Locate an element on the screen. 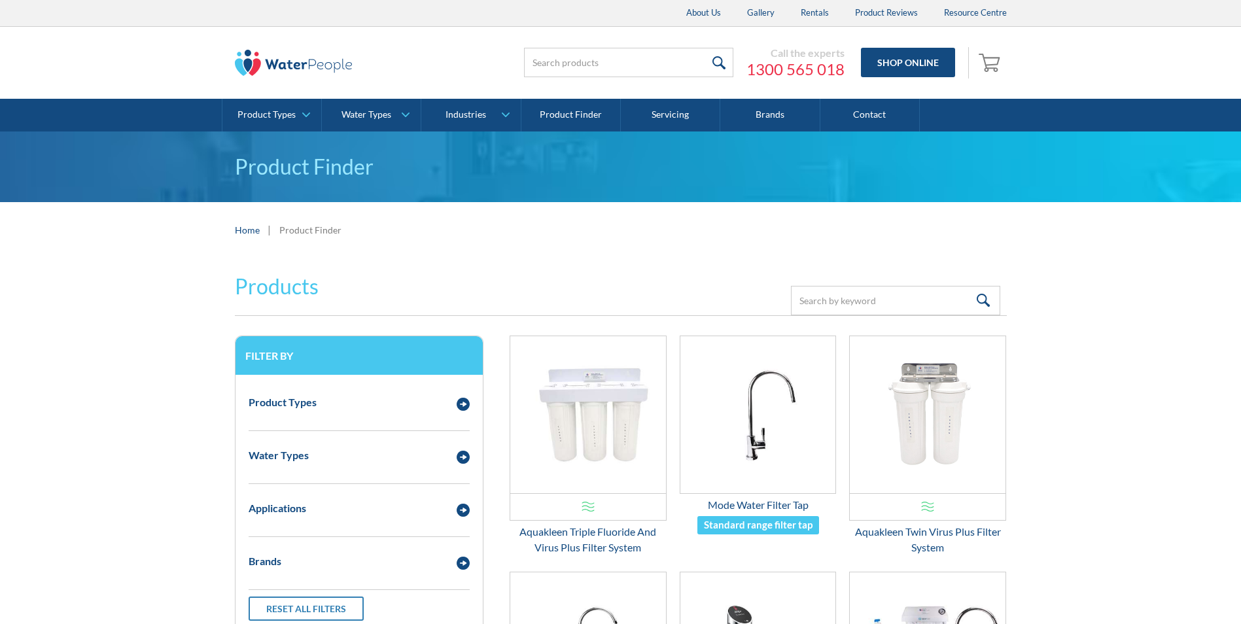 Image resolution: width=1241 pixels, height=624 pixels. a: Aquakleen Triple Fluoride And Virus Plus Filter SystemAquakleen Triple Fluoride And Virus Plus Fi... is located at coordinates (588, 446).